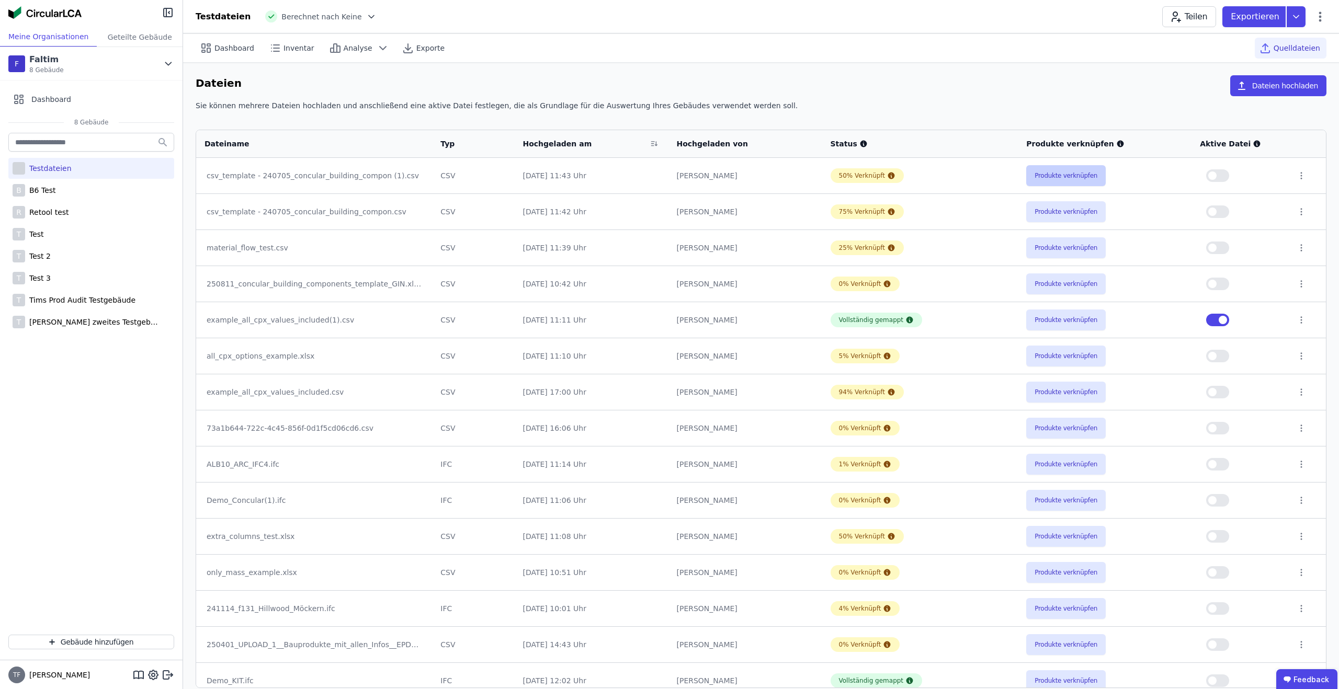 The width and height of the screenshot is (1339, 689). I want to click on div: 4% Verknüpft, so click(860, 609).